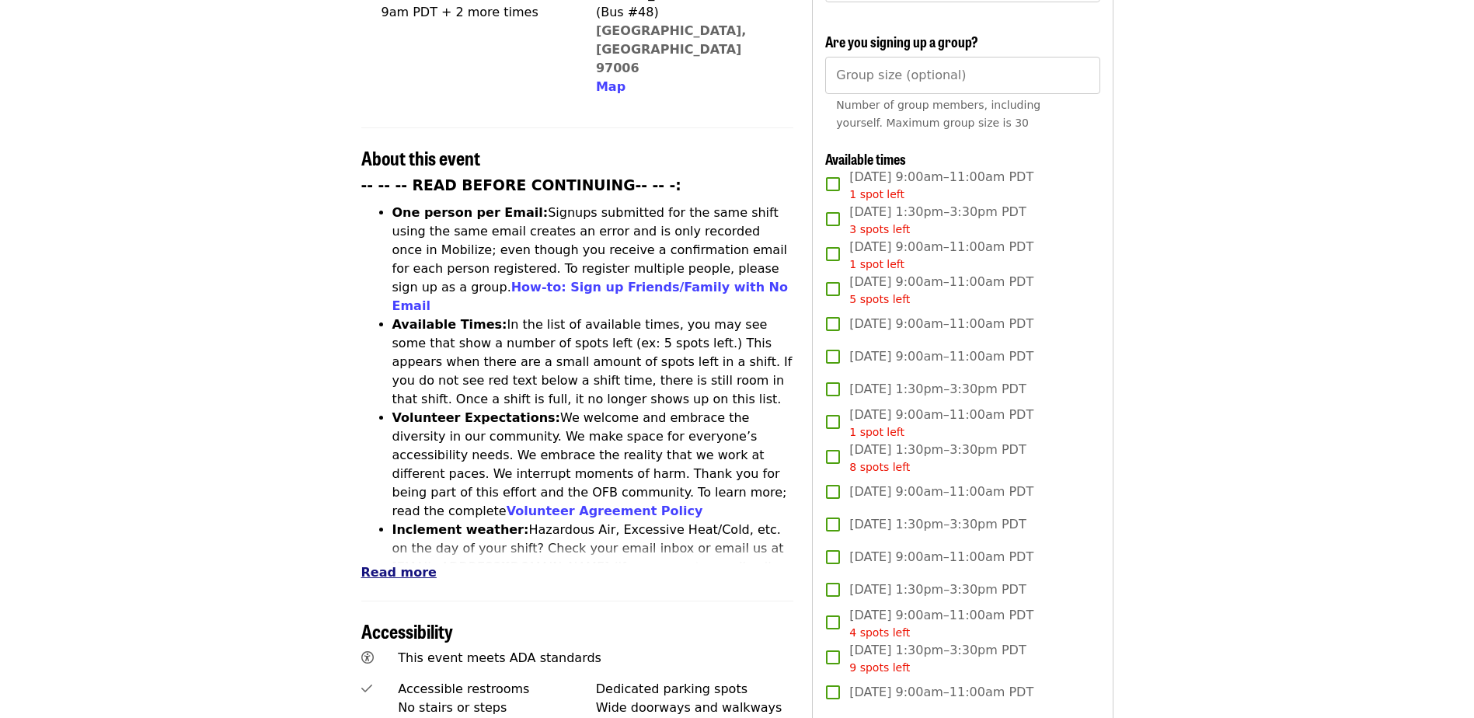 This screenshot has width=1474, height=718. Describe the element at coordinates (604, 510) in the screenshot. I see `a: Volunteer Agreement Policy` at that location.